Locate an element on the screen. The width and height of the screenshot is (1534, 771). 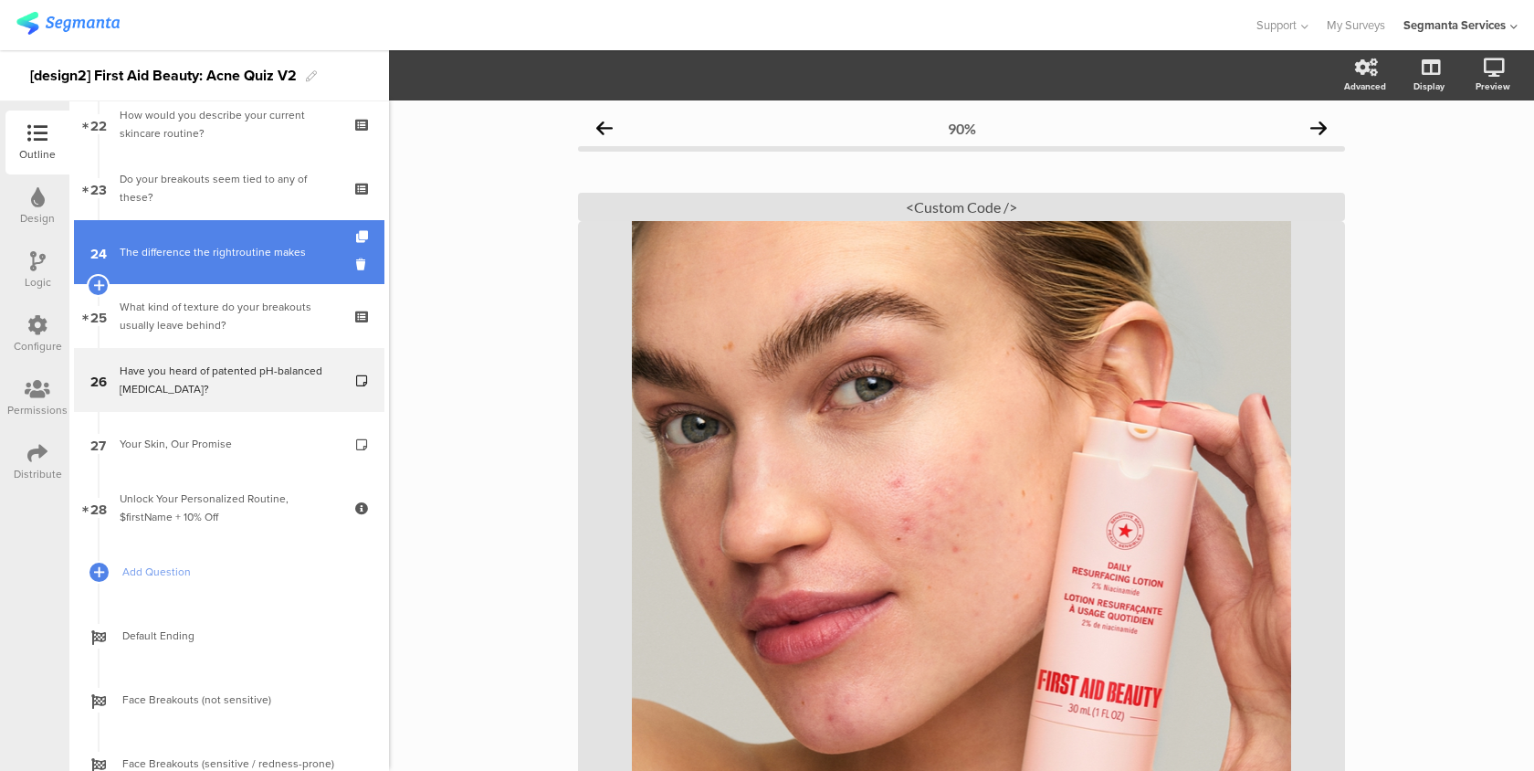
span: 23 is located at coordinates (99, 188).